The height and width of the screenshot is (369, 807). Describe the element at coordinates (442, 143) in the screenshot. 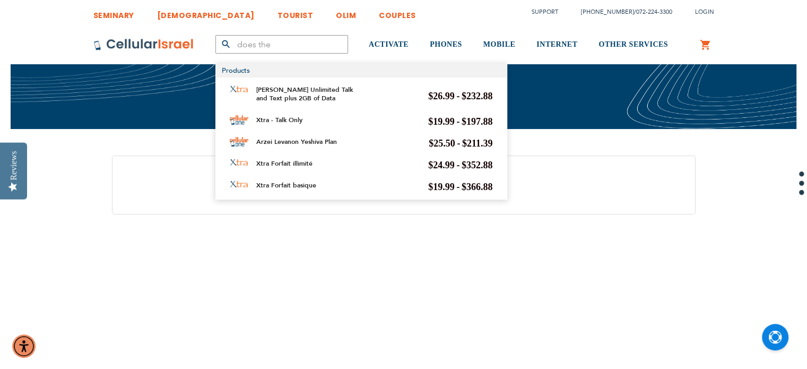

I see `span: $25.50` at that location.